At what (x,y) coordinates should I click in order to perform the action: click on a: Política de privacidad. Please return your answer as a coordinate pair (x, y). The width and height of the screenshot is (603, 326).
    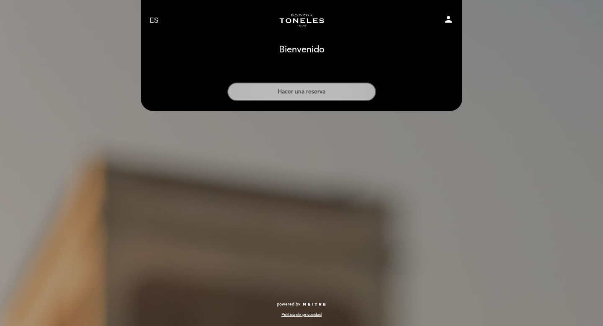
    Looking at the image, I should click on (302, 315).